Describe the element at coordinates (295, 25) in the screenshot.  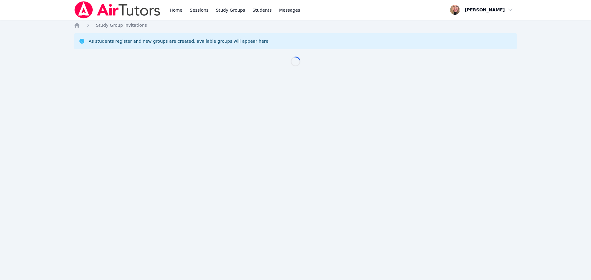
I see `nav: Breadcrumb` at that location.